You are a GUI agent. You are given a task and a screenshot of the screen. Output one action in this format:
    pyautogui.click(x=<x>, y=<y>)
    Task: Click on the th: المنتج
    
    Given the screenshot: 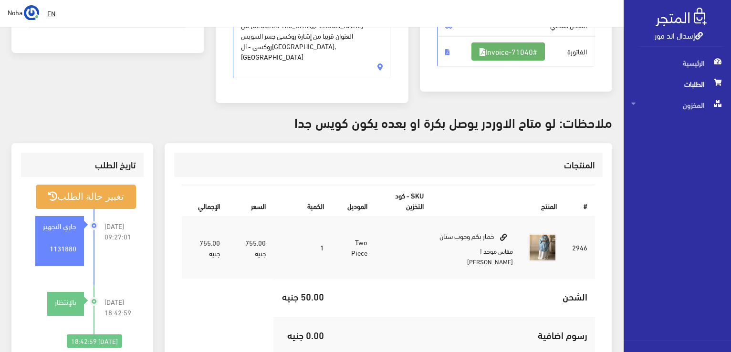 What is the action you would take?
    pyautogui.click(x=498, y=201)
    